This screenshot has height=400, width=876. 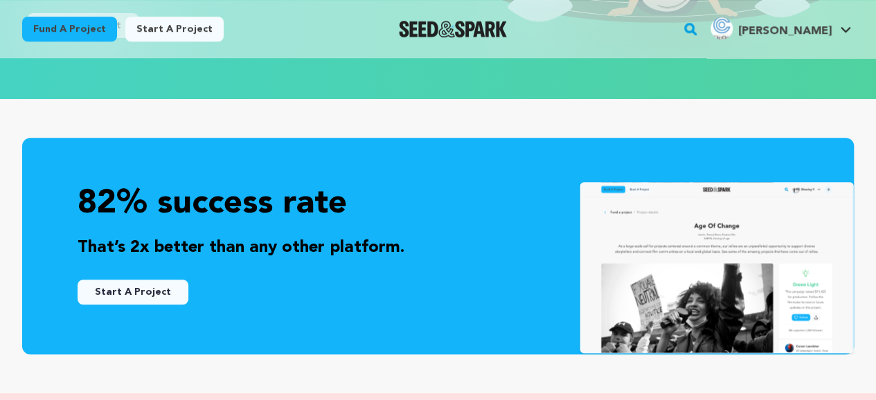 I want to click on p: That’s 2x better than any other platform., so click(x=437, y=248).